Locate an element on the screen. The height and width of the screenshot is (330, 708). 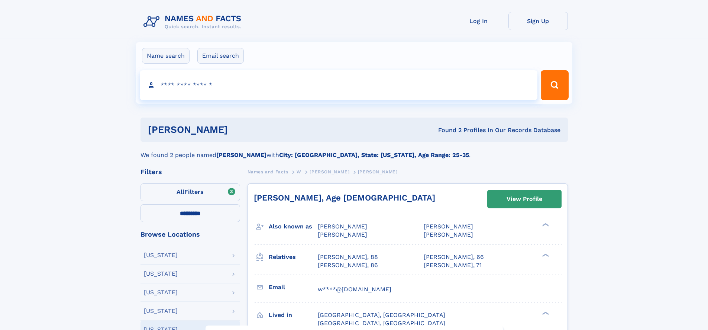
a: Names and Facts is located at coordinates (268, 171).